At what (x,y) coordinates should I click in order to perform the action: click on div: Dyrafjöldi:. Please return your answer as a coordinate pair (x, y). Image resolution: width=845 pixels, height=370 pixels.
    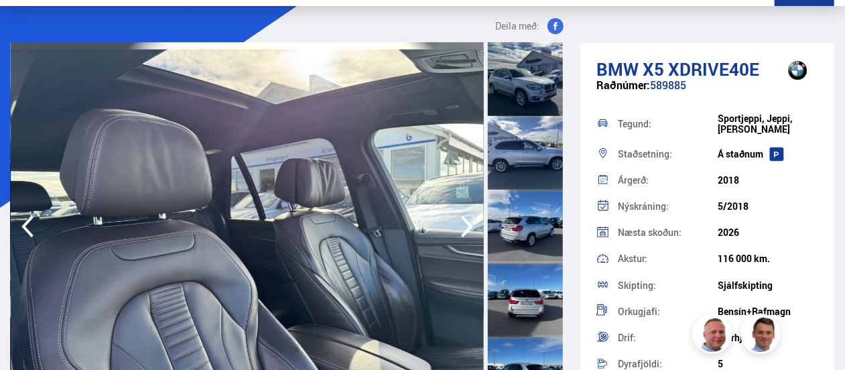
    Looking at the image, I should click on (667, 364).